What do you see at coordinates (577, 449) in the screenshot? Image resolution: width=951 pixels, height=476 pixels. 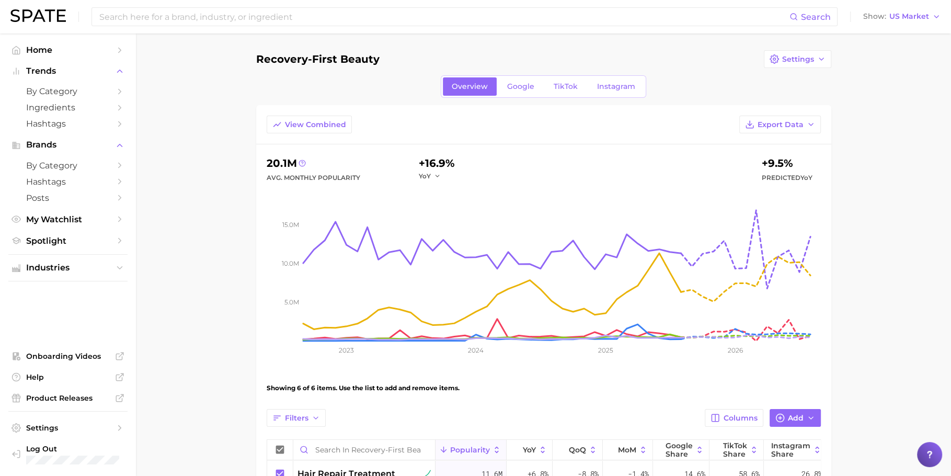 I see `button: QoQ` at bounding box center [577, 449].